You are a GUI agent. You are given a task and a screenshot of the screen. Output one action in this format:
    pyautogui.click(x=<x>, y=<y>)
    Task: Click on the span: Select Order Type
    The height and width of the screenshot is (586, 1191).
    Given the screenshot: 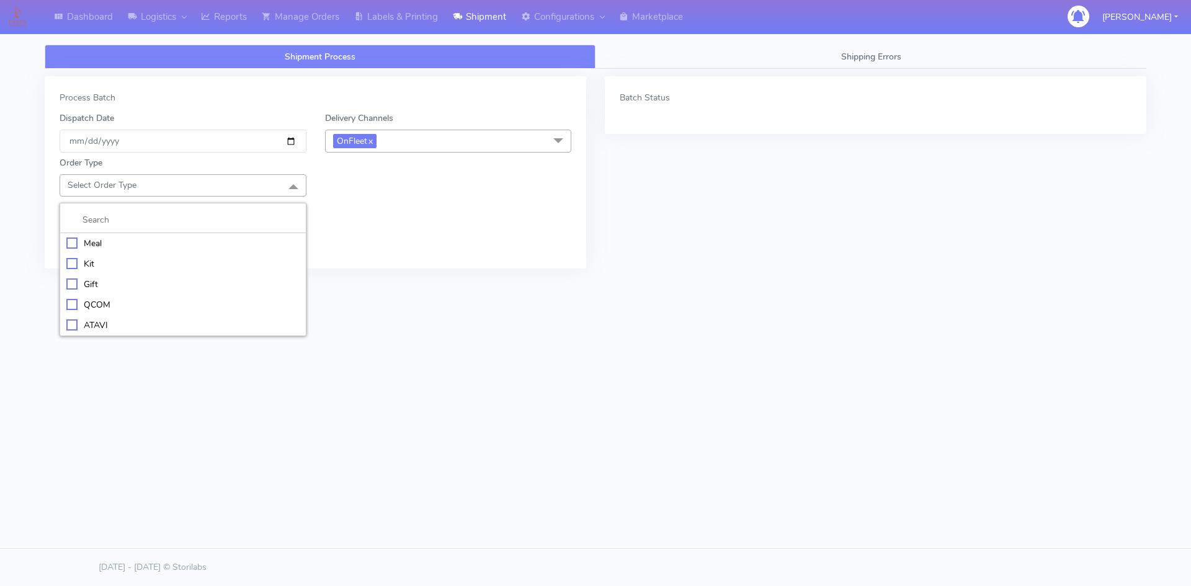 What is the action you would take?
    pyautogui.click(x=102, y=185)
    